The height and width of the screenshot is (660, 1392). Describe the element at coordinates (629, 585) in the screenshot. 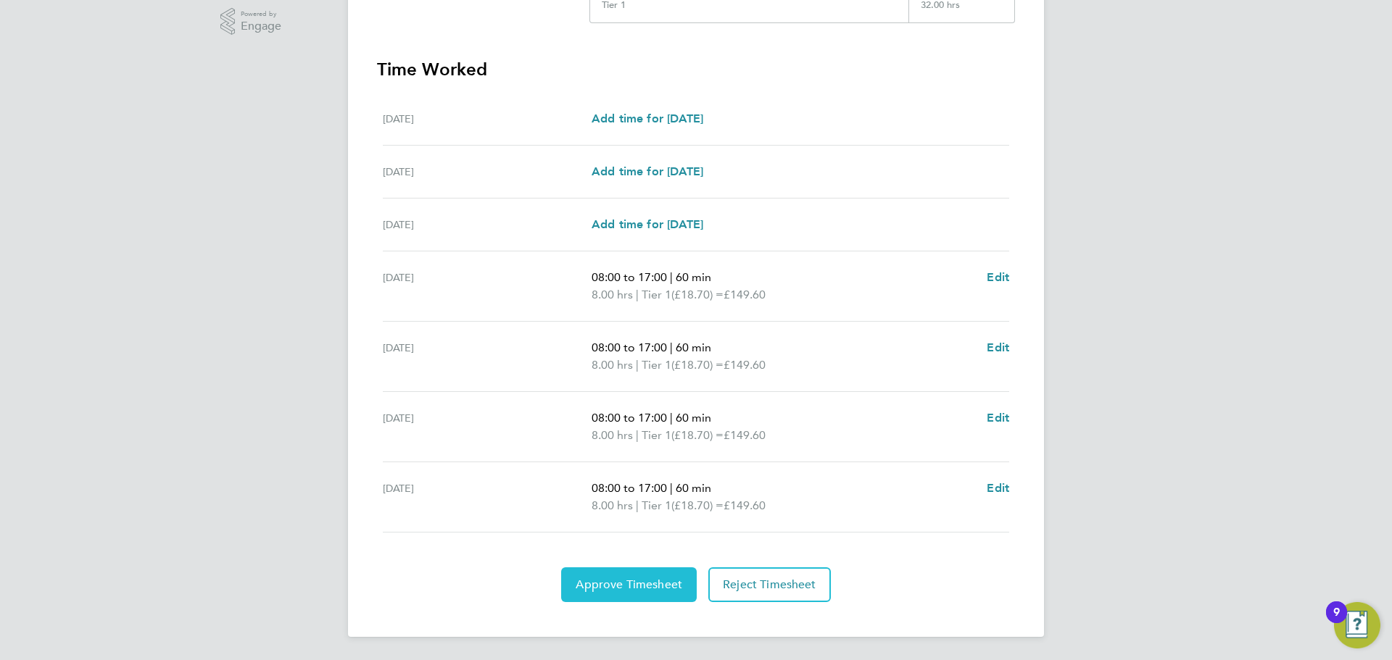

I see `span: Approve Timesheet` at that location.